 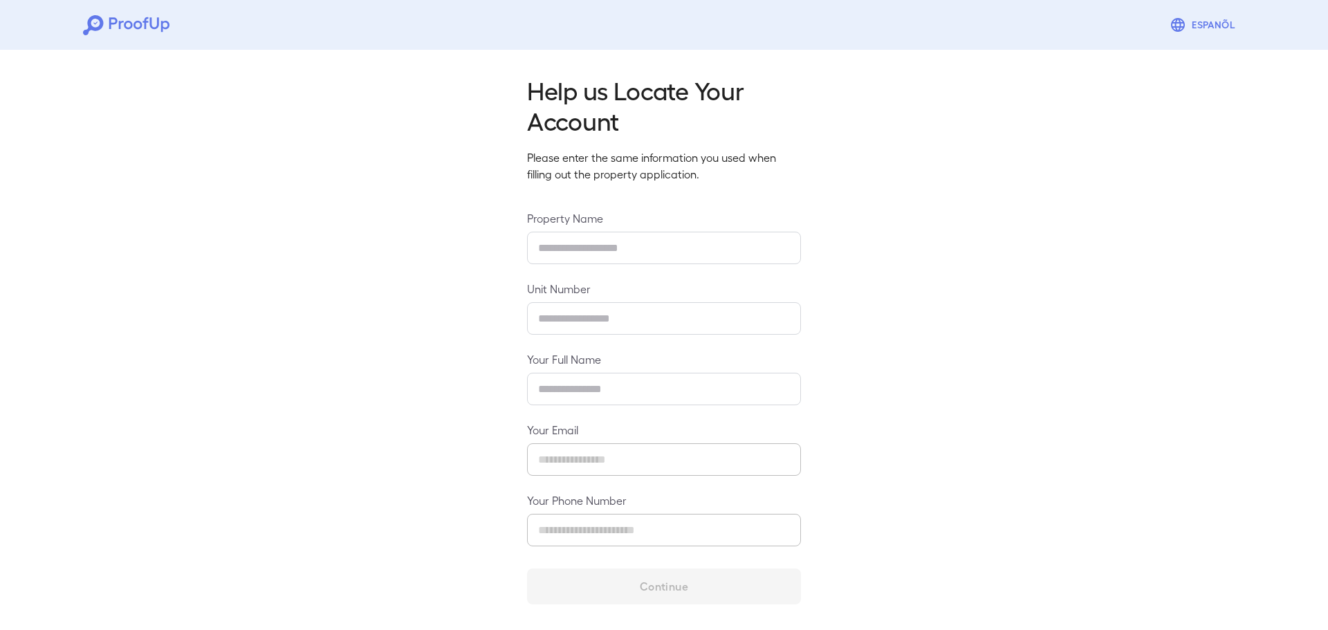 What do you see at coordinates (664, 218) in the screenshot?
I see `label: Property Name` at bounding box center [664, 218].